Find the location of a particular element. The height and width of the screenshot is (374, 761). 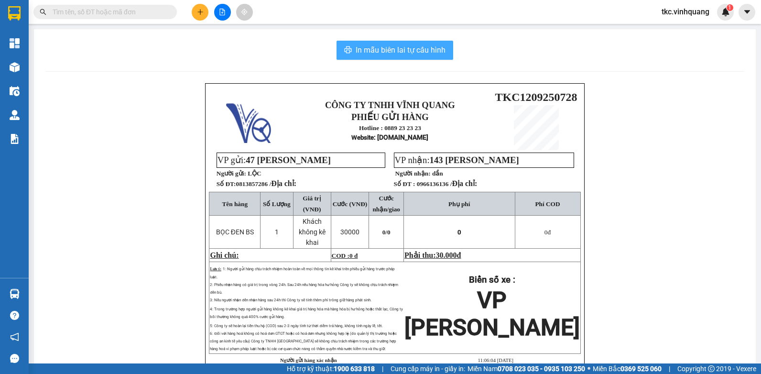

strong: Người nhận: is located at coordinates (413, 173).